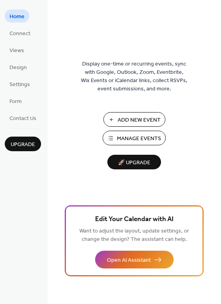 The image size is (221, 304). Describe the element at coordinates (134, 119) in the screenshot. I see `button: Add New Event` at that location.